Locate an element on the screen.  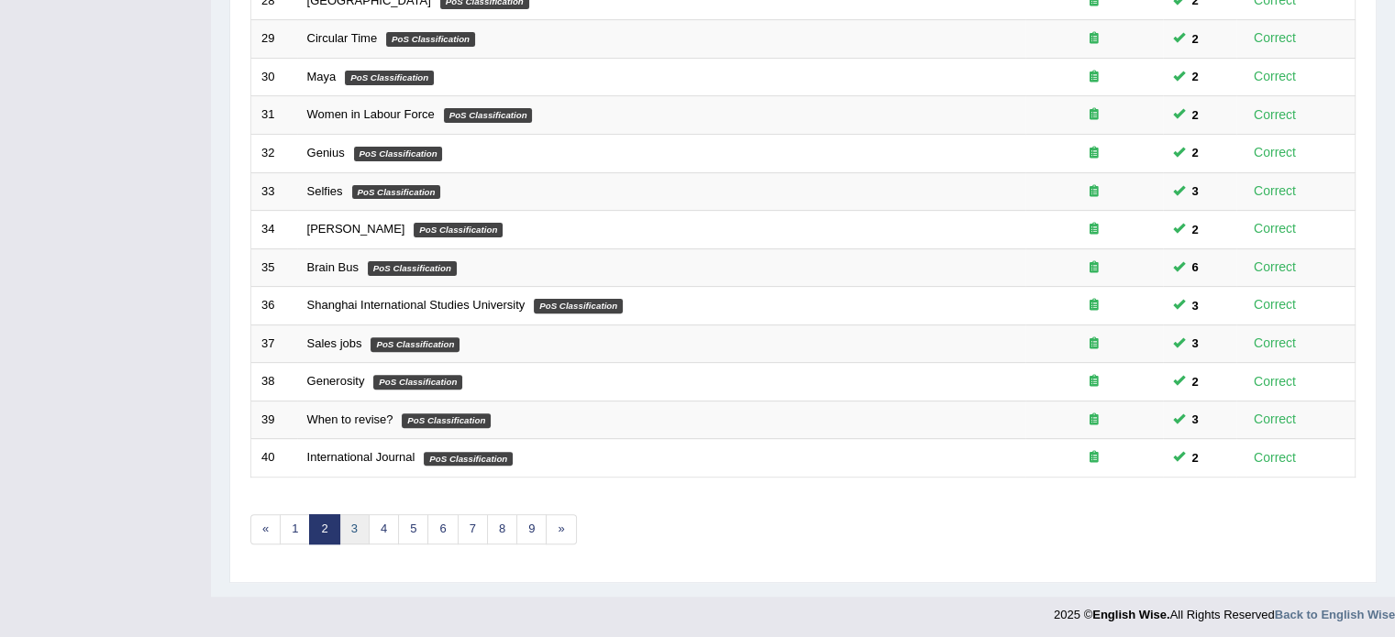
a: Maya is located at coordinates (322, 76).